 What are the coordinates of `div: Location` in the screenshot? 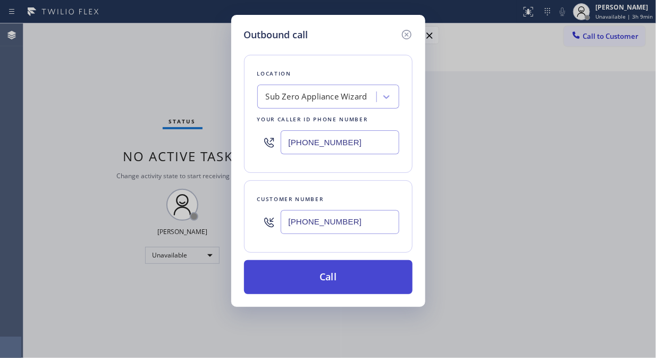 It's located at (328, 73).